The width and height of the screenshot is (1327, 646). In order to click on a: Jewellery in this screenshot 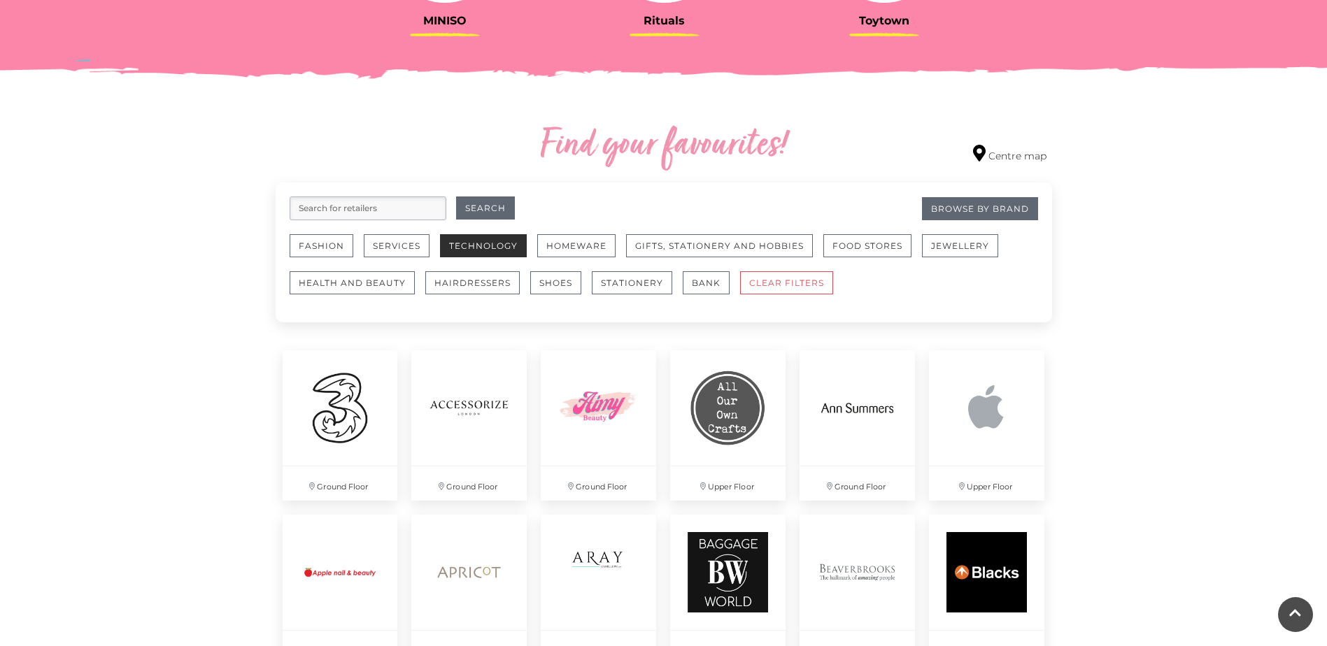, I will do `click(966, 253)`.